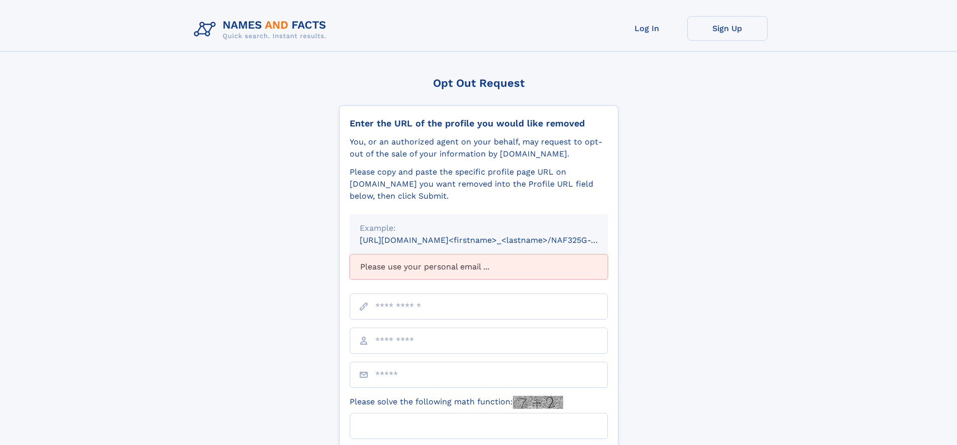  Describe the element at coordinates (262, 30) in the screenshot. I see `img: Logo Names and Facts` at that location.